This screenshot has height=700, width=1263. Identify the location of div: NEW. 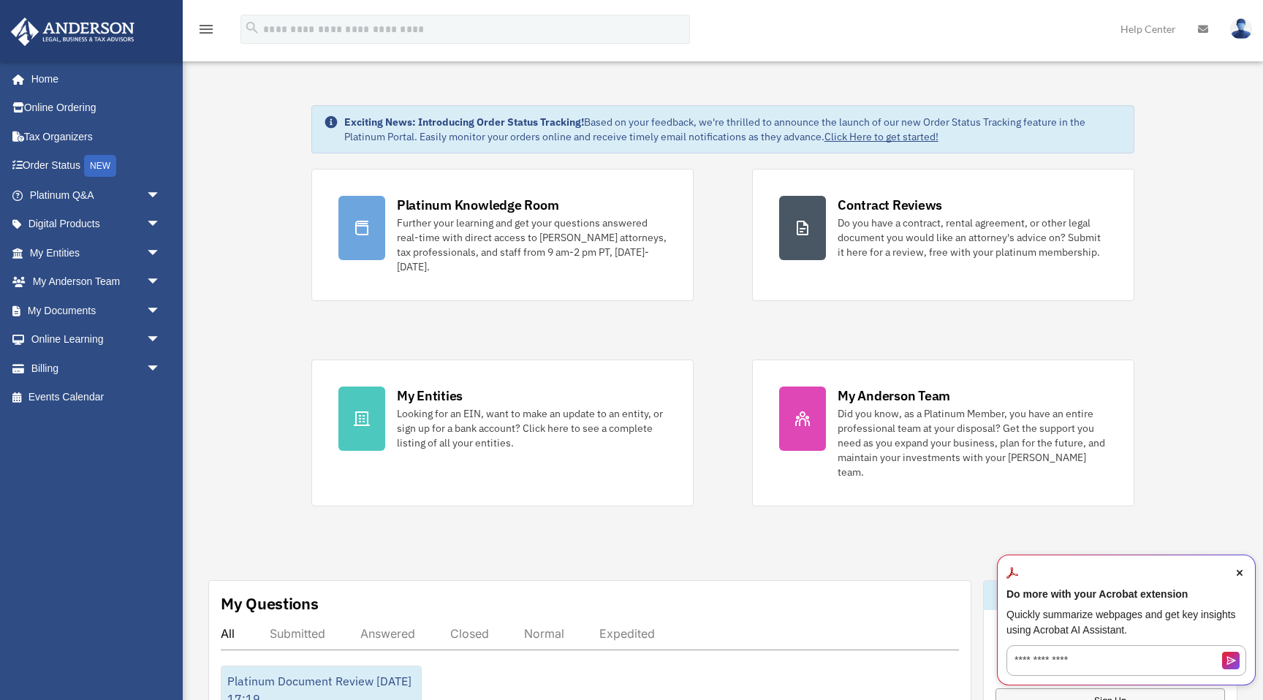
(100, 166).